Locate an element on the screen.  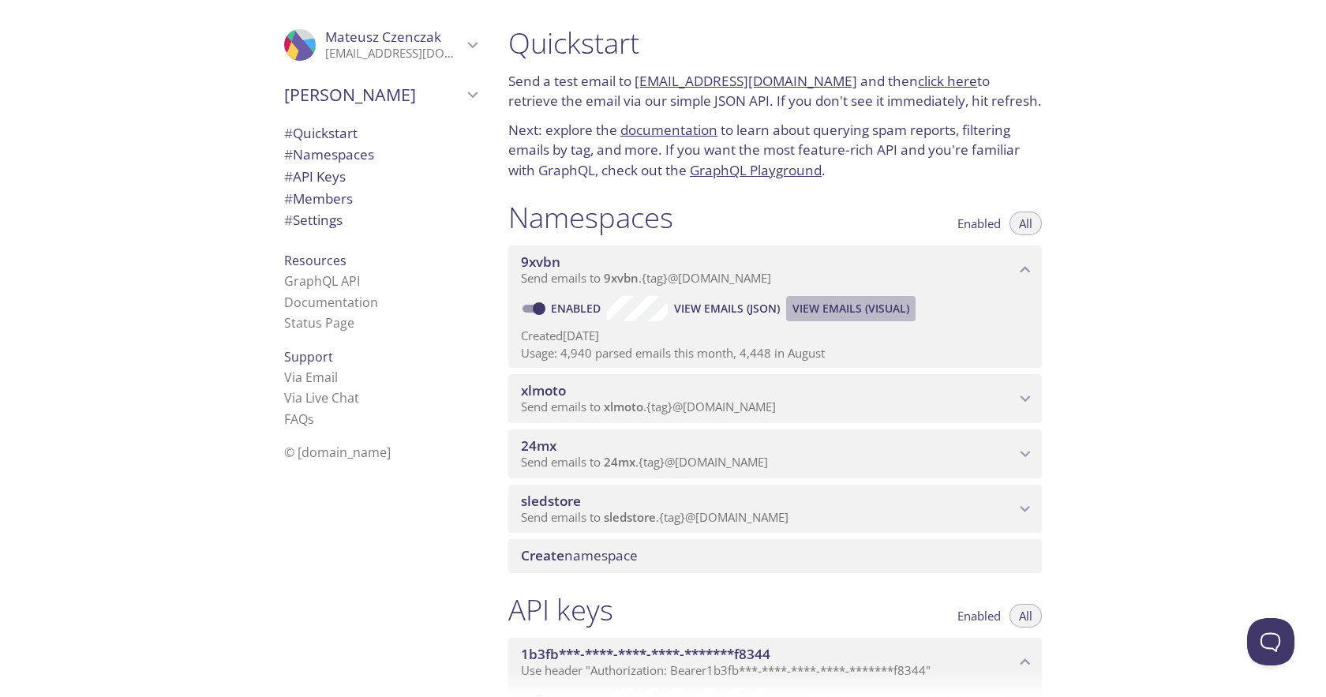
span: Quickstart is located at coordinates (320, 133).